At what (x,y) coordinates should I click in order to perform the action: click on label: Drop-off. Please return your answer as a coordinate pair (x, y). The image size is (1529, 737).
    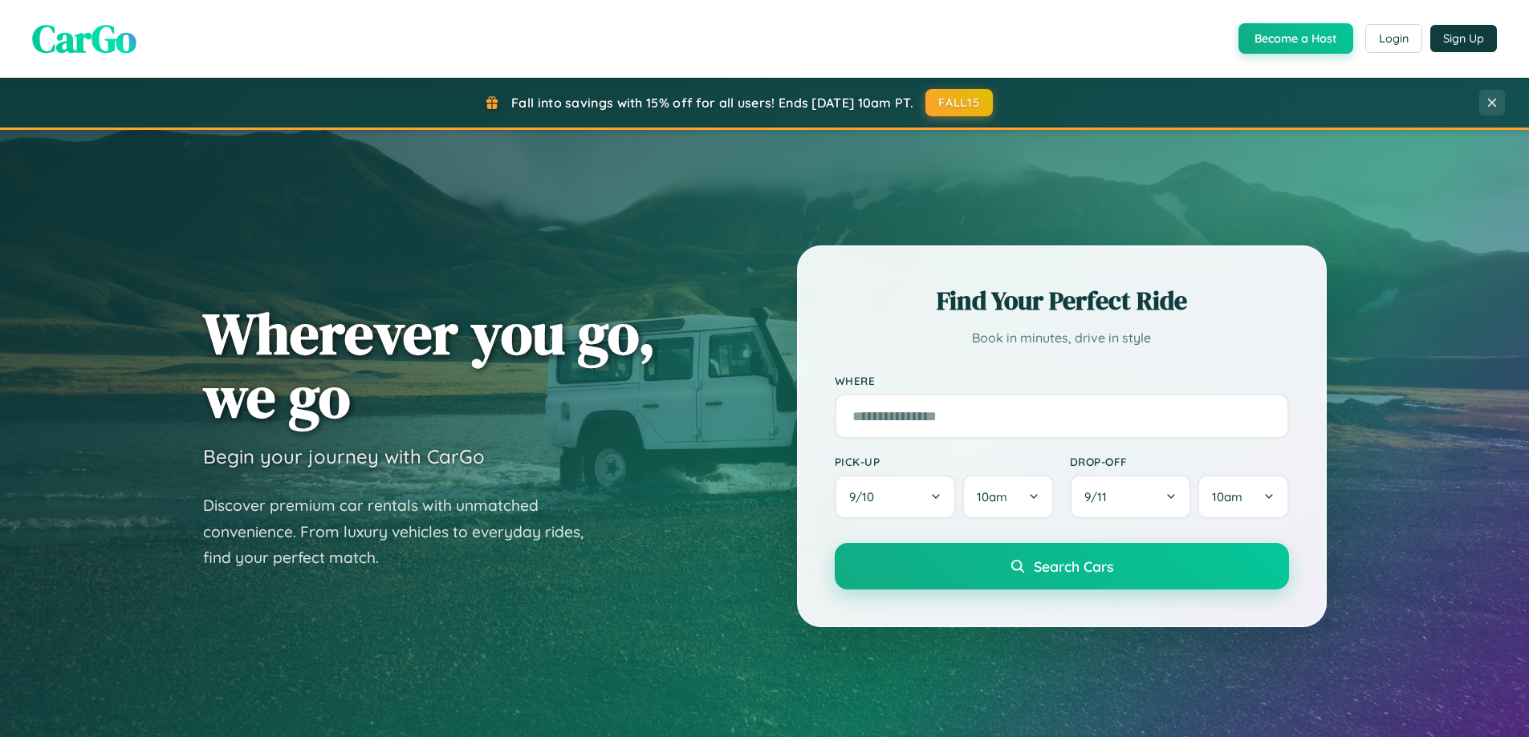
    Looking at the image, I should click on (1179, 461).